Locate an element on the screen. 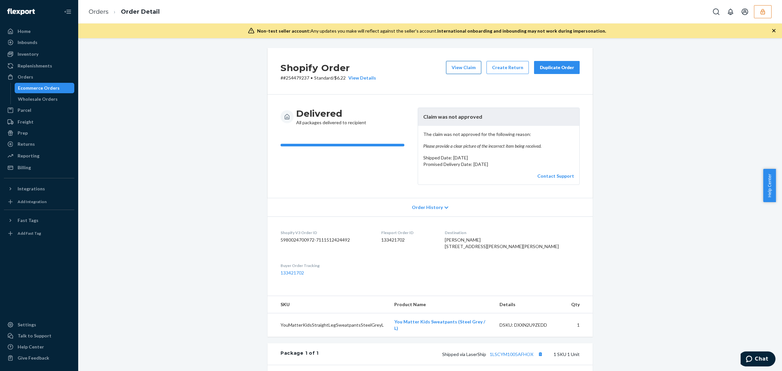 The height and width of the screenshot is (371, 782). div: All packages delivered to recipient is located at coordinates (331, 117).